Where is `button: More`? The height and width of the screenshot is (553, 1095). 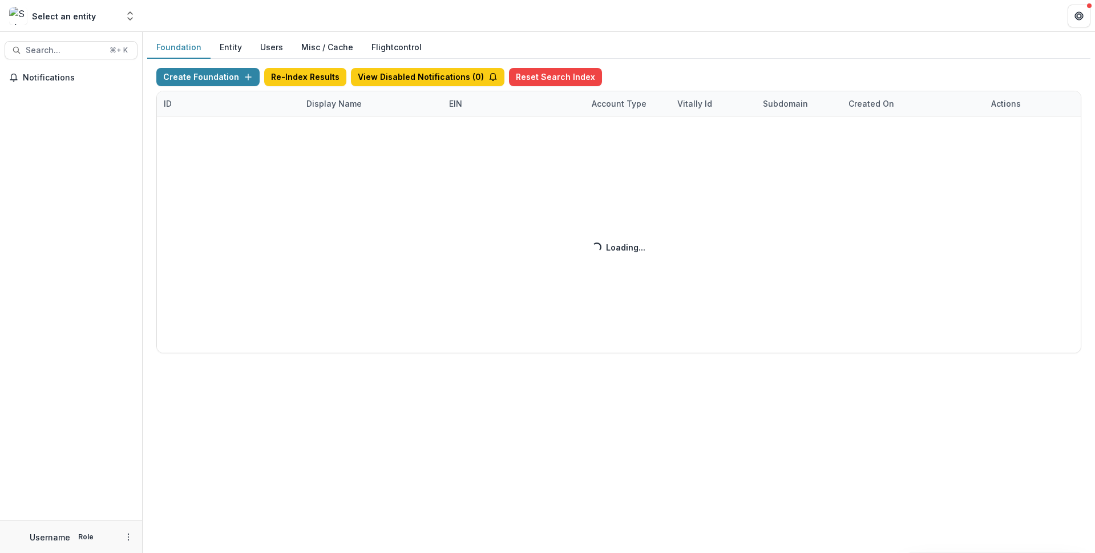
button: More is located at coordinates (128, 537).